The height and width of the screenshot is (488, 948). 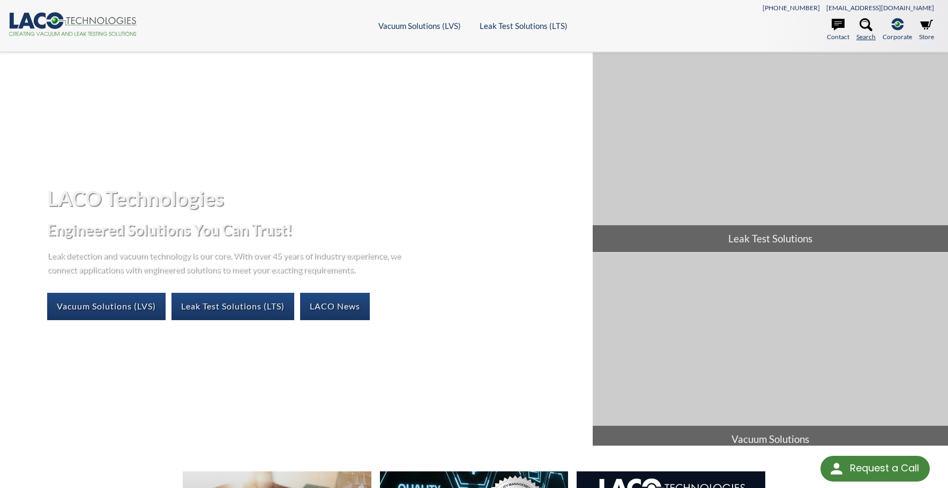 I want to click on a: Leak Test Solutions, so click(x=770, y=152).